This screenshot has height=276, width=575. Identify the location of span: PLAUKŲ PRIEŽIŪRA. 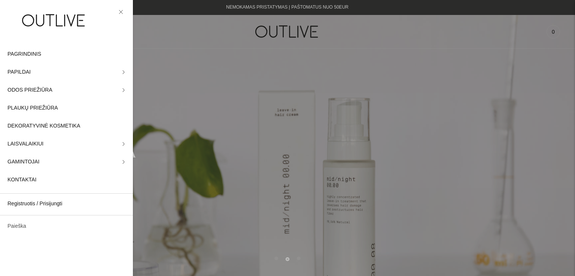
(33, 108).